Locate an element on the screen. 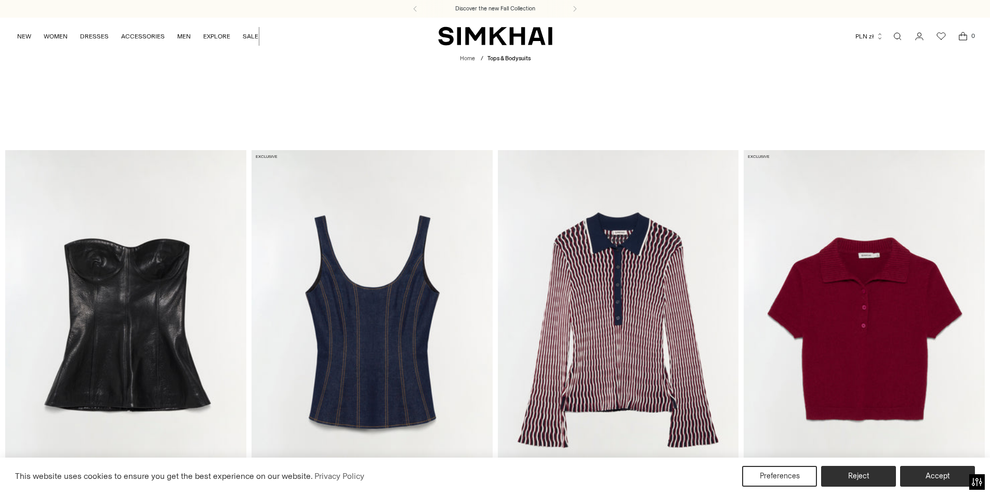 This screenshot has width=990, height=495. a: WOMEN is located at coordinates (56, 36).